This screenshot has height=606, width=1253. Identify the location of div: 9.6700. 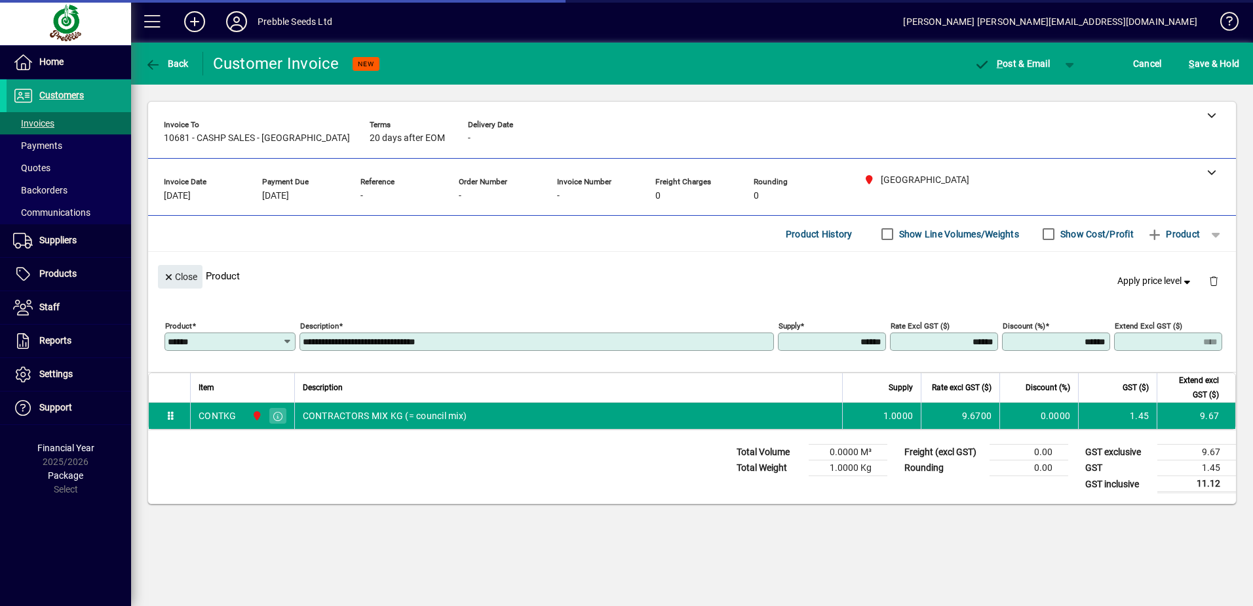
(960, 415).